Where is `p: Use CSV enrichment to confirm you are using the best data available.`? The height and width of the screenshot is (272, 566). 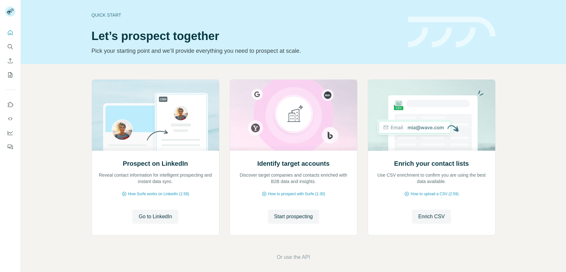
p: Use CSV enrichment to confirm you are using the best data available. is located at coordinates (431, 178).